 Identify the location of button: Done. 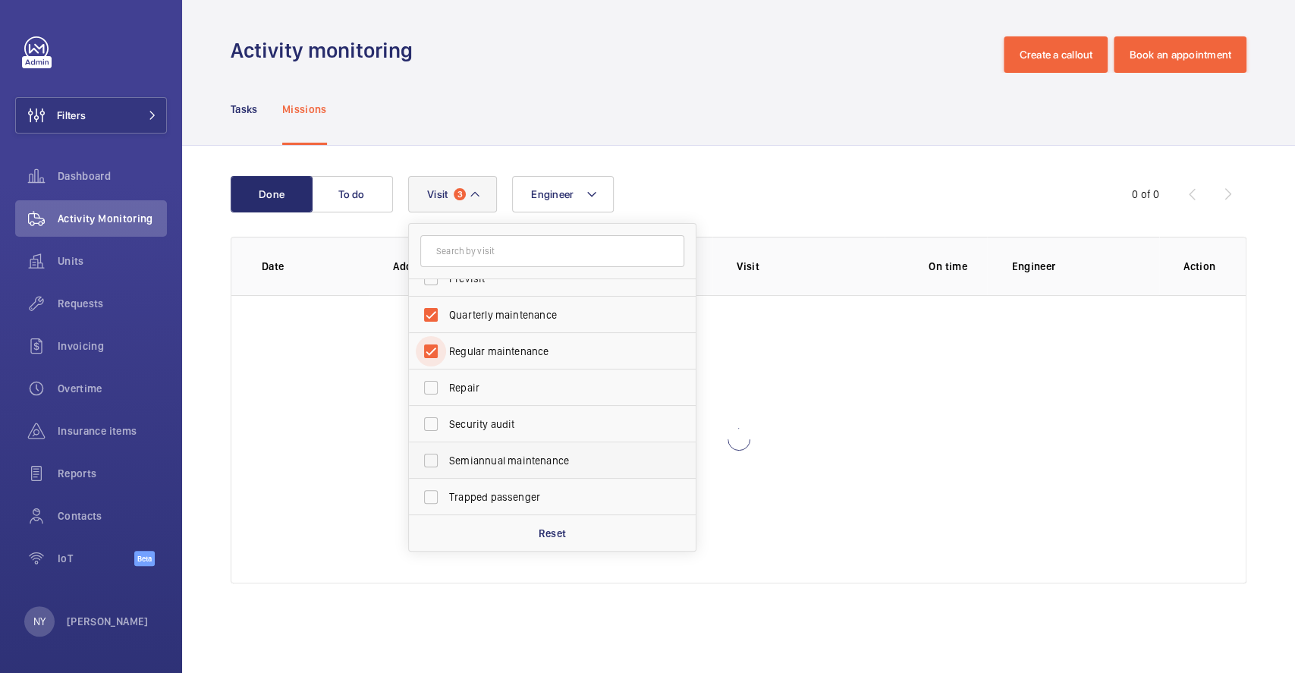
(272, 194).